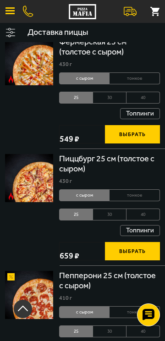  What do you see at coordinates (110, 47) in the screenshot?
I see `div: Фермерская 25 см (толстое с сыром)` at bounding box center [110, 47].